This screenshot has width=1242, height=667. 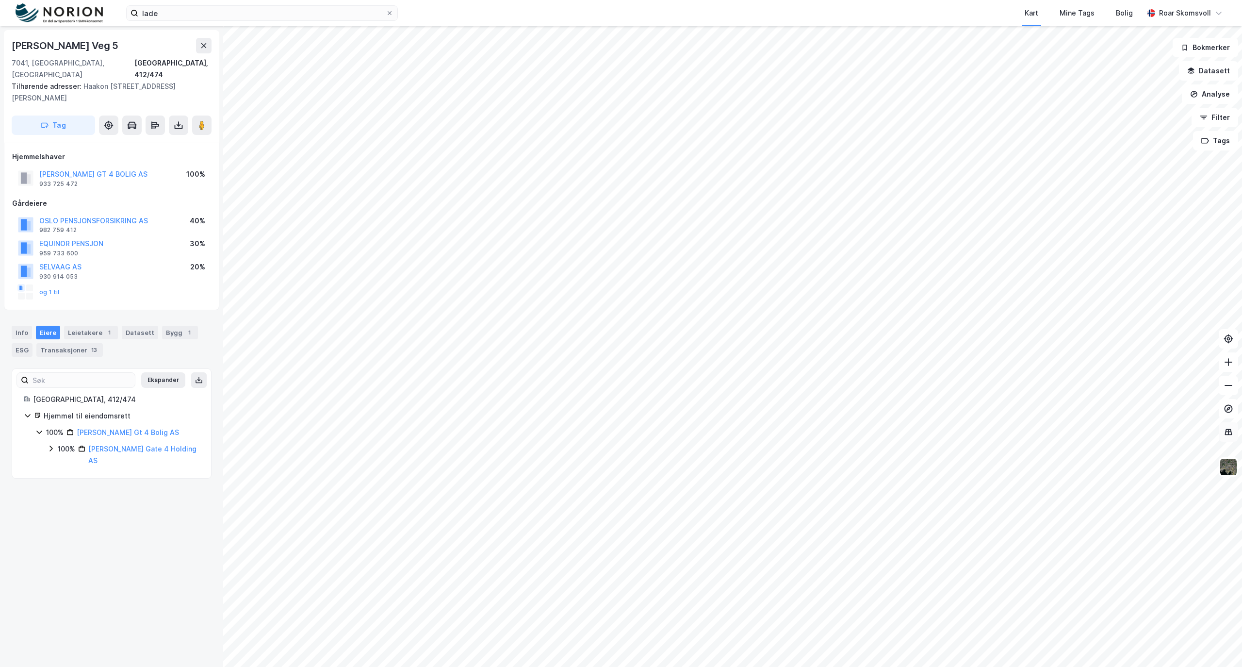 I want to click on div: Roar Skomsvoll, so click(x=1185, y=13).